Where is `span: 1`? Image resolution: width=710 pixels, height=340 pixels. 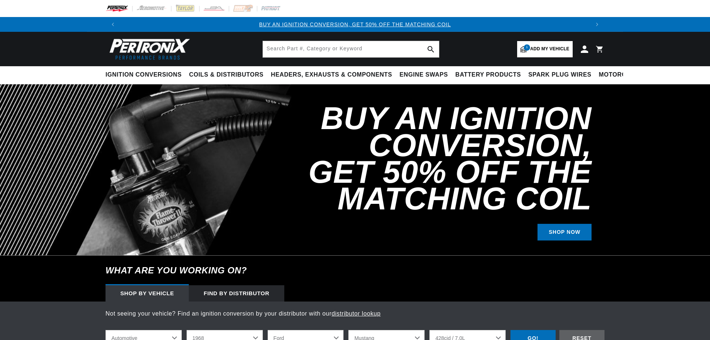 span: 1 is located at coordinates (527, 47).